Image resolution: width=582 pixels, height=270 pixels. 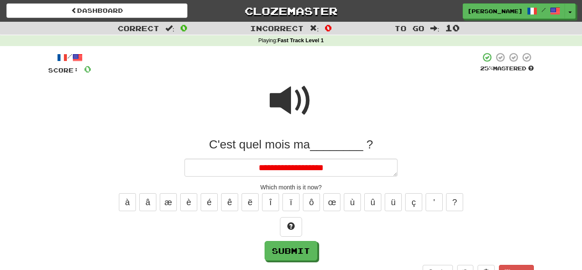 I want to click on button: î, so click(x=270, y=202).